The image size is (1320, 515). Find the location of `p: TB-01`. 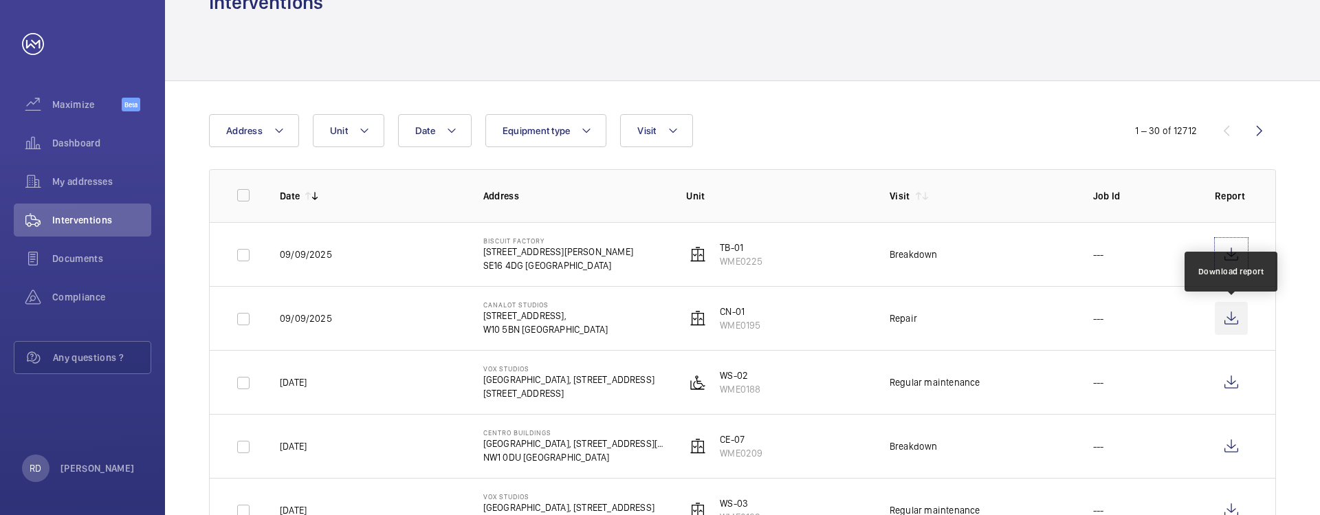

p: TB-01 is located at coordinates (741, 248).